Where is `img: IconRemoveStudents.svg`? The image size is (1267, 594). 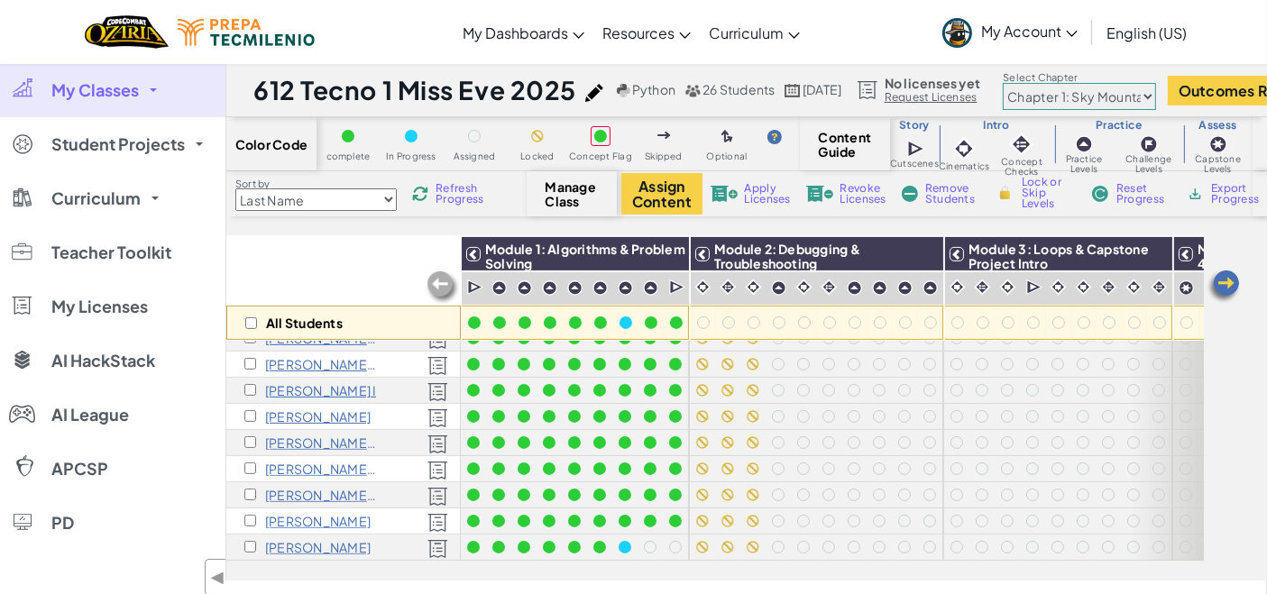
img: IconRemoveStudents.svg is located at coordinates (910, 194).